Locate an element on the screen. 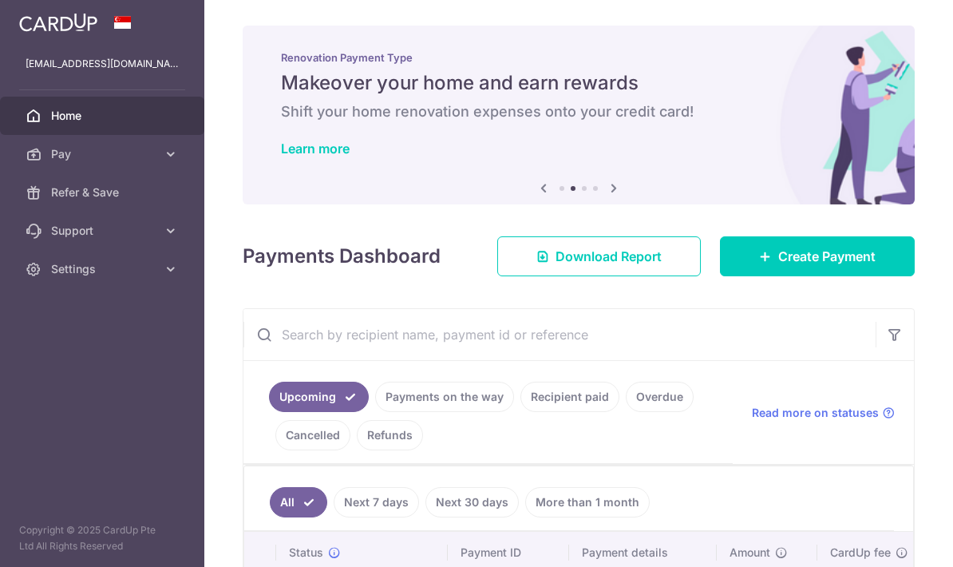 The height and width of the screenshot is (567, 953). a: More than 1 month is located at coordinates (588, 502).